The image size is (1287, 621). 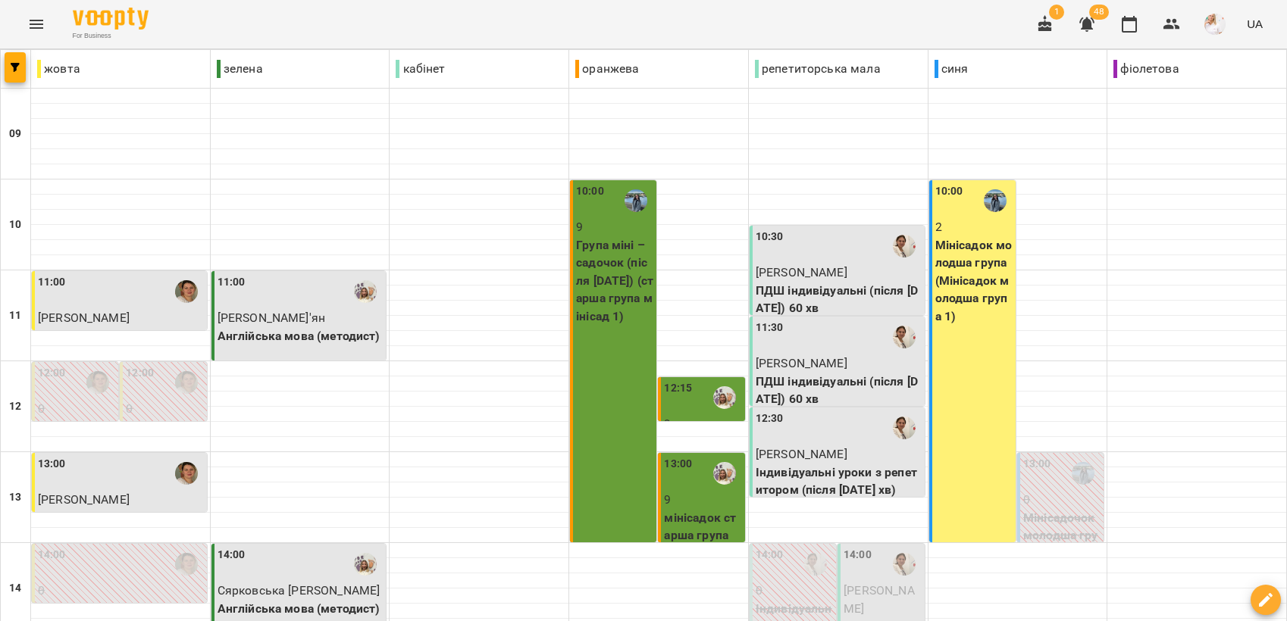 I want to click on h6: 09, so click(x=15, y=134).